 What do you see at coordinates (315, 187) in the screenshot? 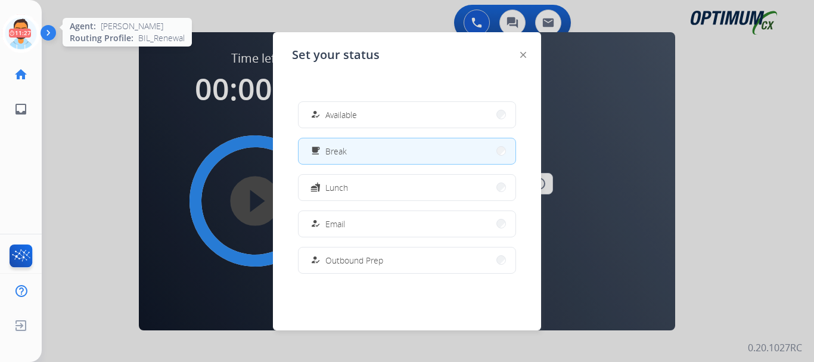
I see `mat-icon: fastfood` at bounding box center [315, 187].